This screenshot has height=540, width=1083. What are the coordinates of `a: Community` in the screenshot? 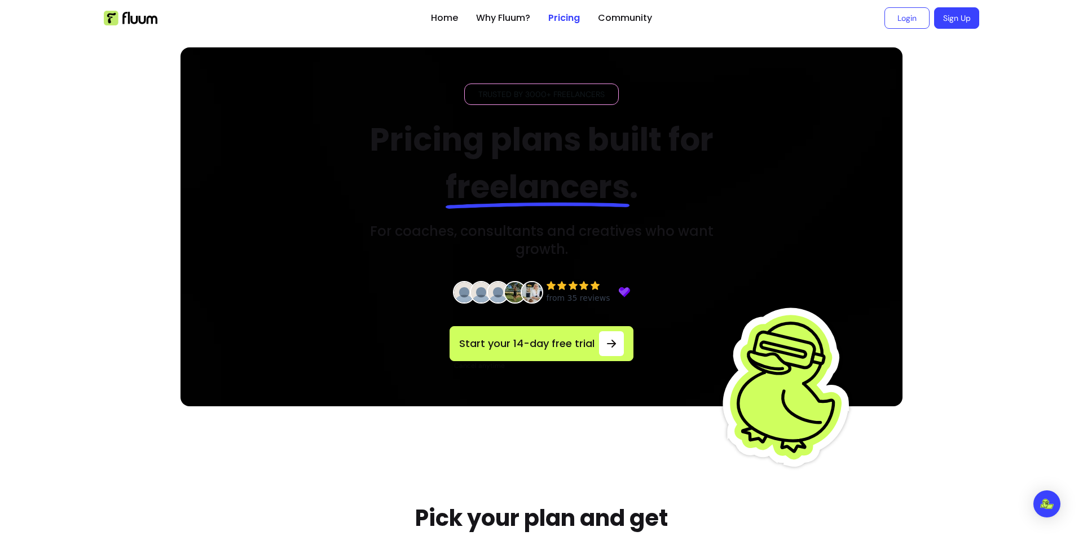 It's located at (625, 18).